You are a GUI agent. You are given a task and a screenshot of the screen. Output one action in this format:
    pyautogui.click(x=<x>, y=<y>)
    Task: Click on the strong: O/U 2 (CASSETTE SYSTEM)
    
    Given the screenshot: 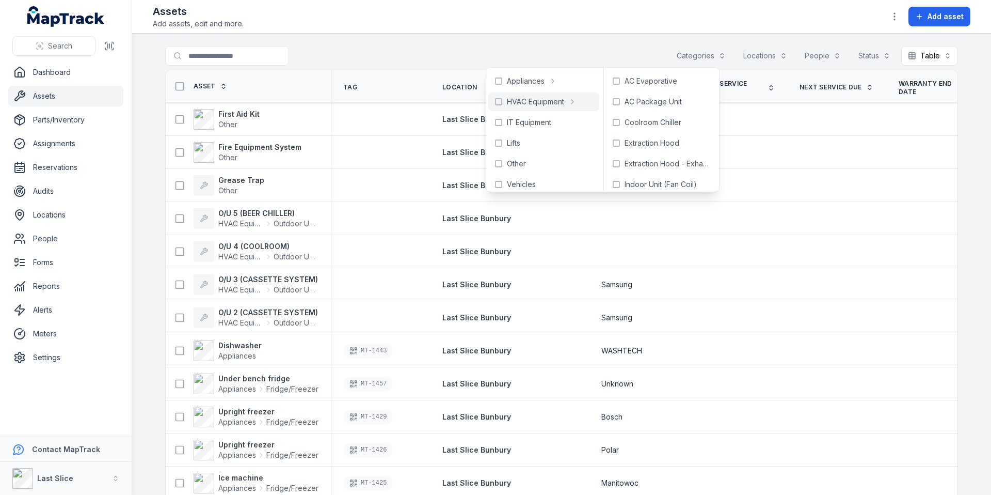 What is the action you would take?
    pyautogui.click(x=268, y=312)
    